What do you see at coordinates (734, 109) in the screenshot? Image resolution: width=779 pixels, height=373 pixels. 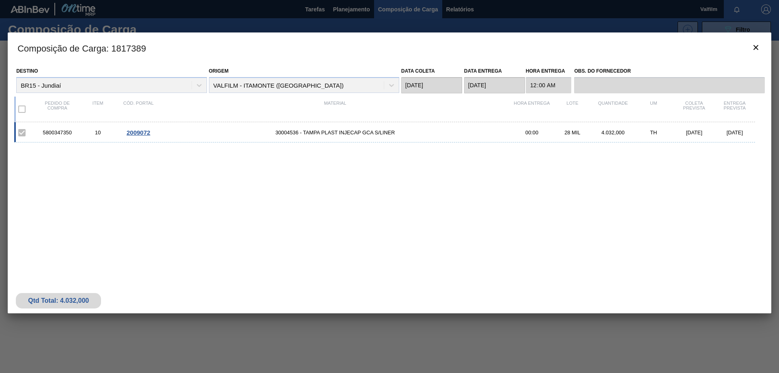 I see `div: Entrega Prevista` at bounding box center [734, 109].